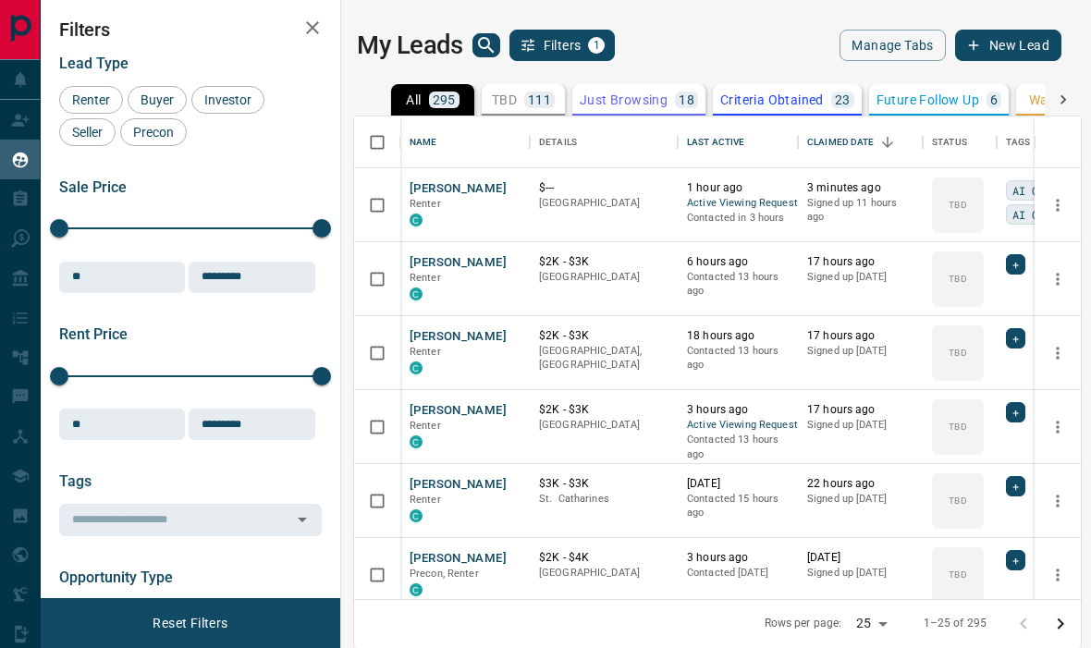 The height and width of the screenshot is (648, 1091). I want to click on p: 111, so click(539, 100).